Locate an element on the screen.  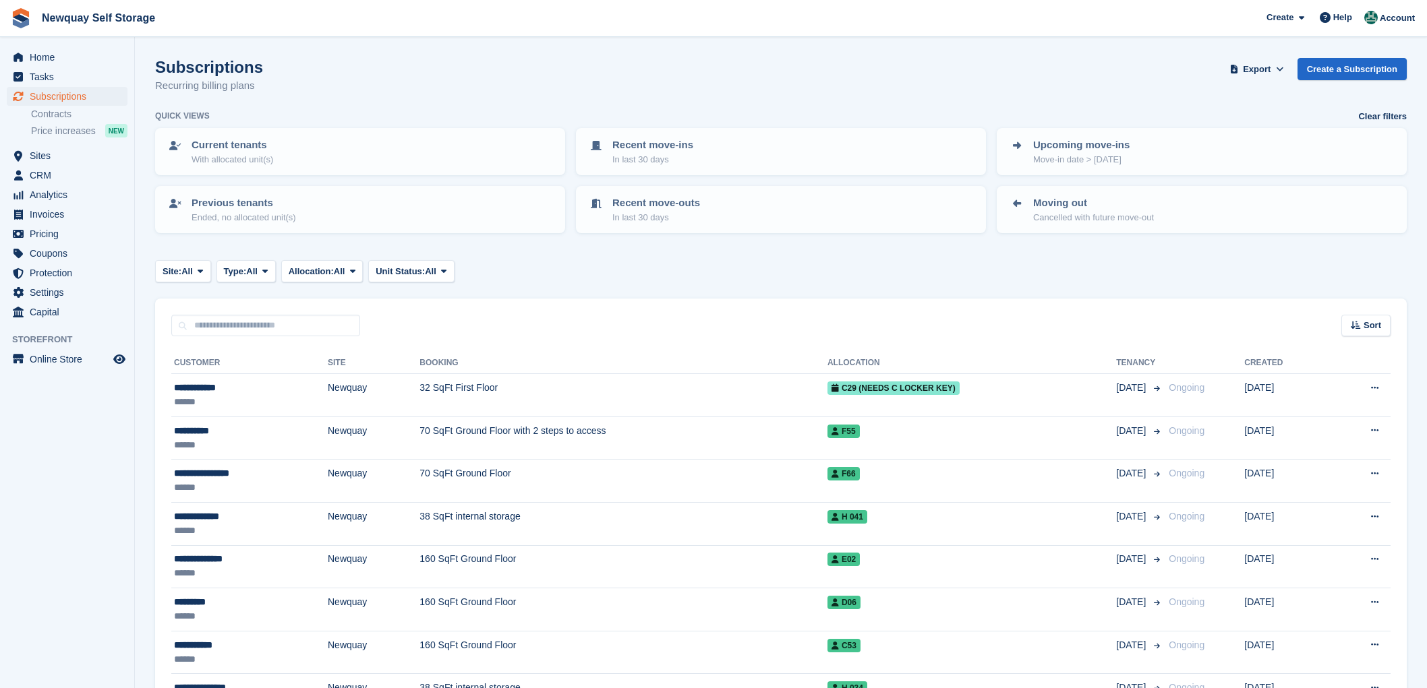
span: C53 is located at coordinates (844, 646).